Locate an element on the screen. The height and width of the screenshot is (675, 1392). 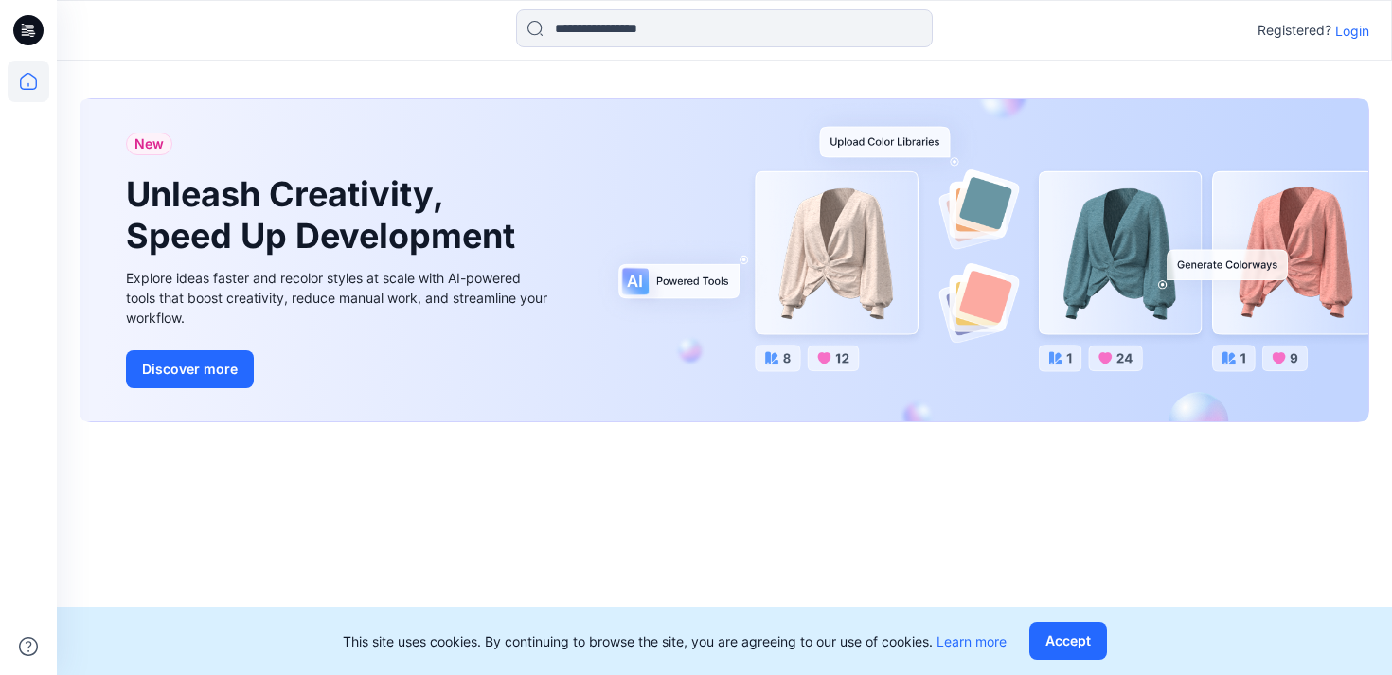
button: Discover more is located at coordinates (189, 369).